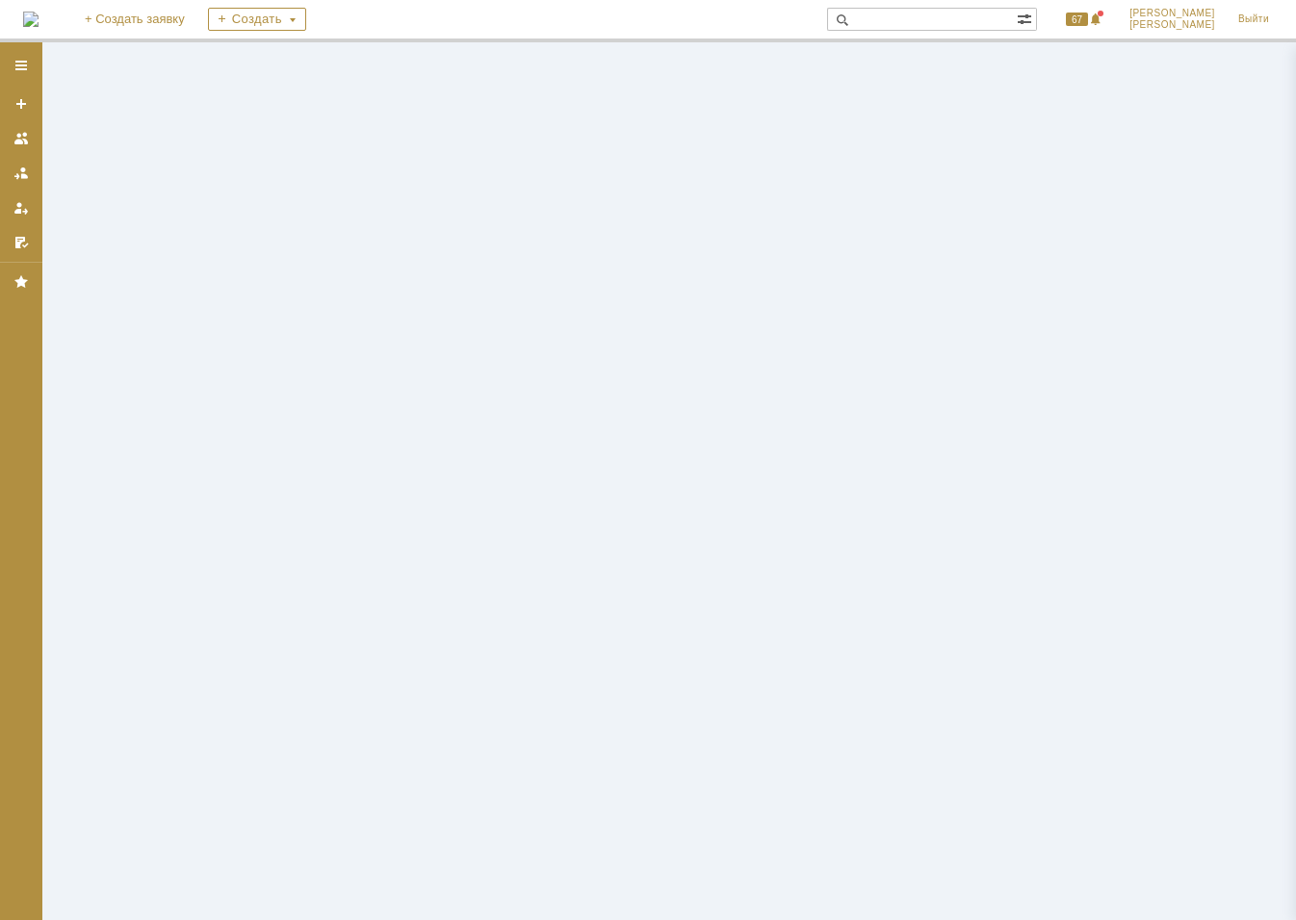 This screenshot has height=920, width=1296. I want to click on a: Мои заявки, so click(21, 208).